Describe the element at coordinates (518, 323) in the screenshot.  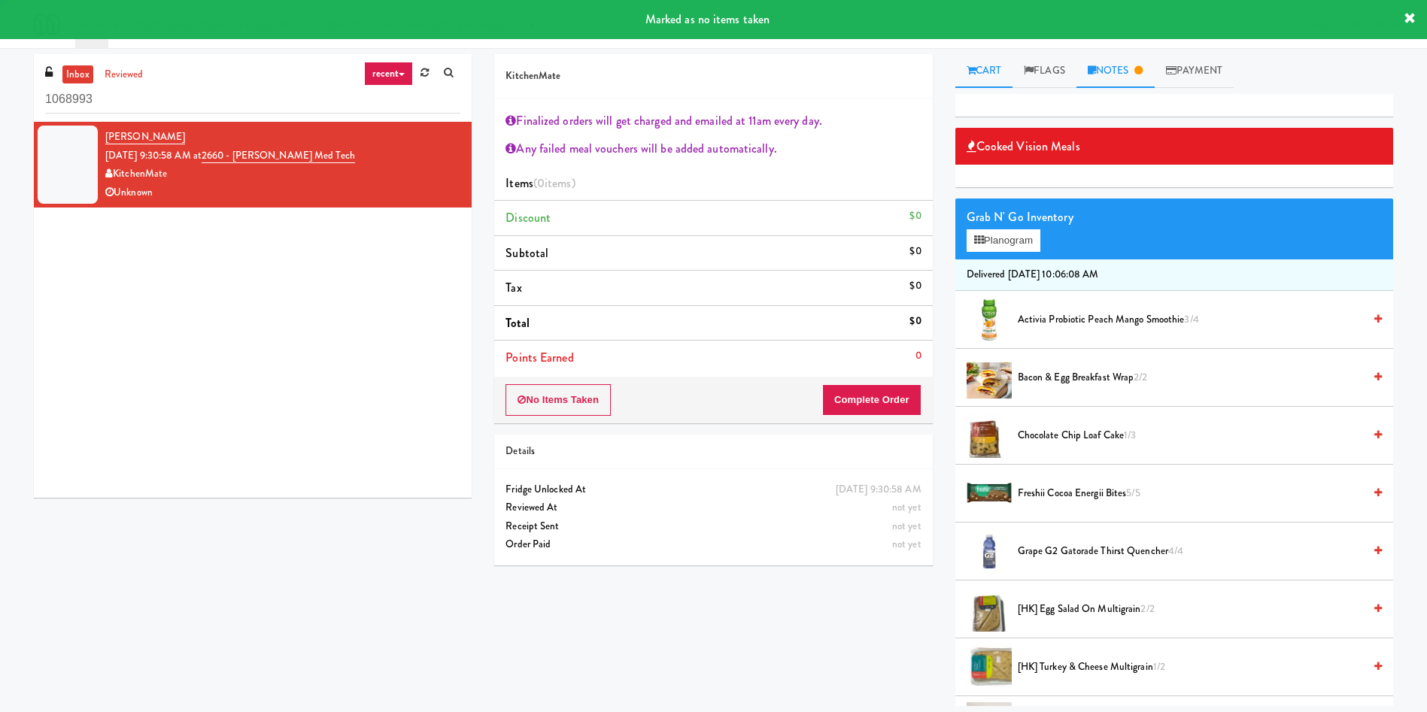
I see `span: Total` at that location.